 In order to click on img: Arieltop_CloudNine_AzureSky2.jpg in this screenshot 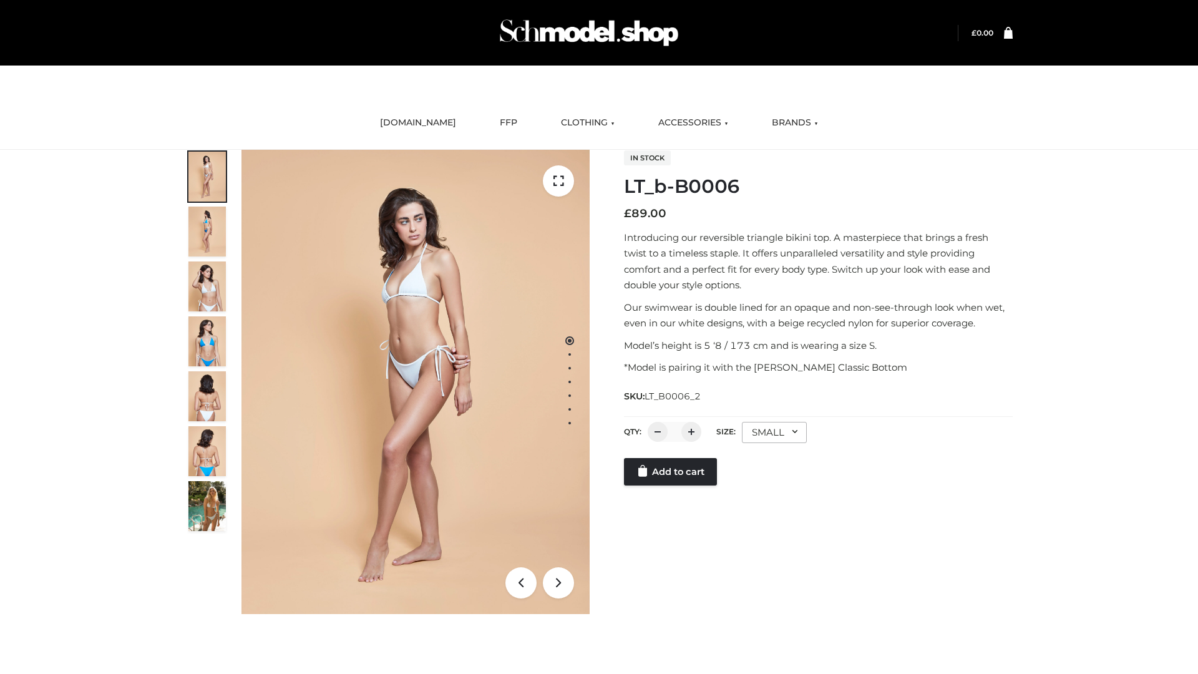, I will do `click(207, 506)`.